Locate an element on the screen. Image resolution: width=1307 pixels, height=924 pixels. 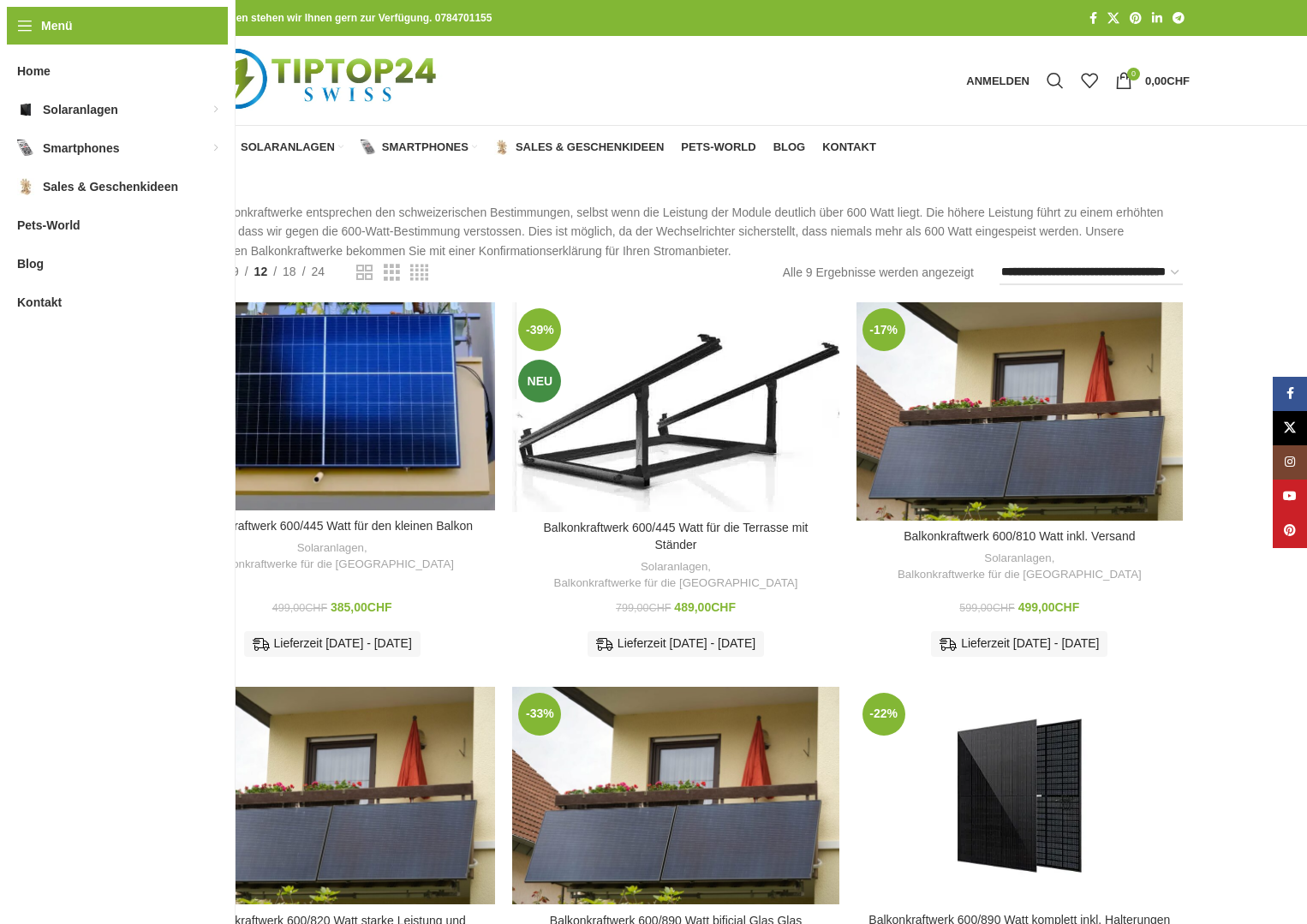
span: 0 is located at coordinates (1133, 73).